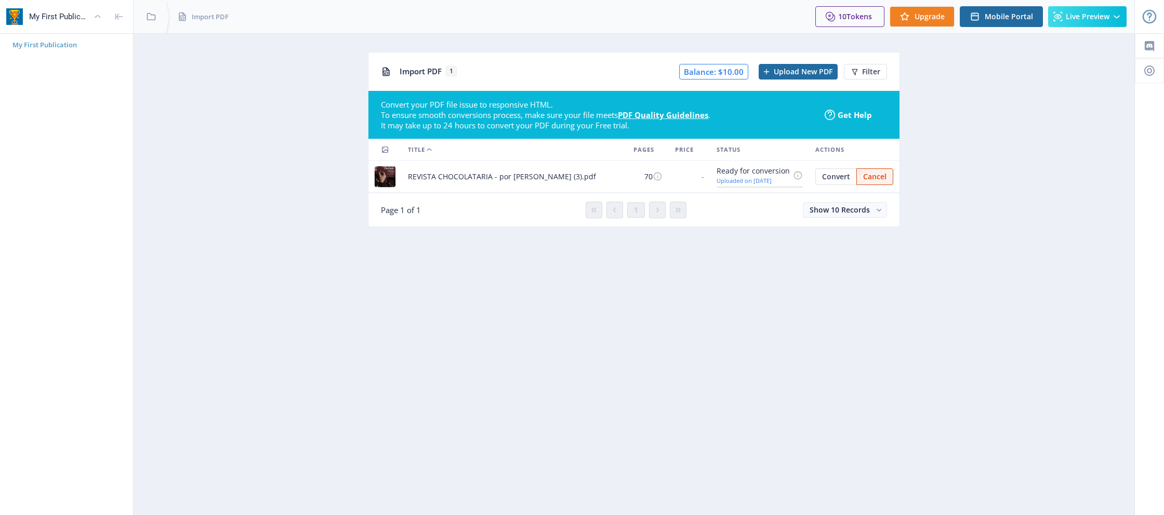 This screenshot has width=1164, height=515. Describe the element at coordinates (875, 177) in the screenshot. I see `button: Cancel` at that location.